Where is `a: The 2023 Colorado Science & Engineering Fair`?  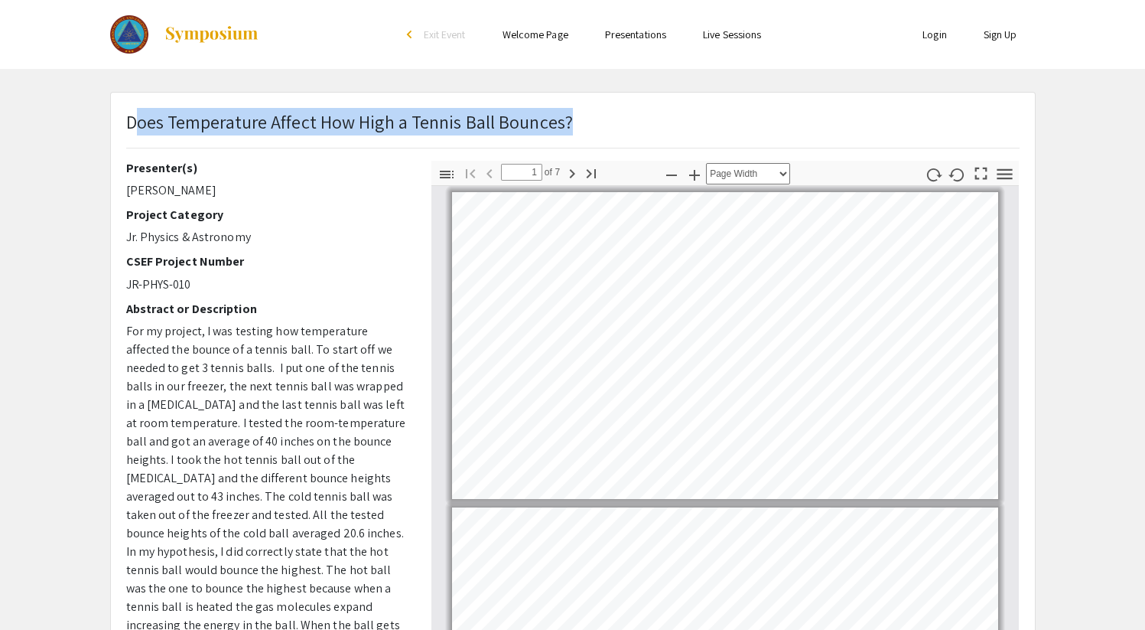 a: The 2023 Colorado Science & Engineering Fair is located at coordinates (185, 34).